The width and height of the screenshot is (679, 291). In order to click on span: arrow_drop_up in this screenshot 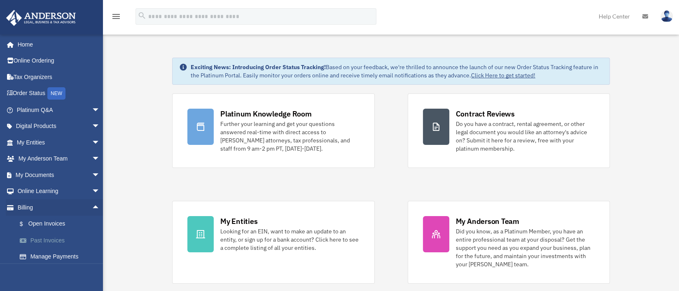, I will do `click(100, 208)`.